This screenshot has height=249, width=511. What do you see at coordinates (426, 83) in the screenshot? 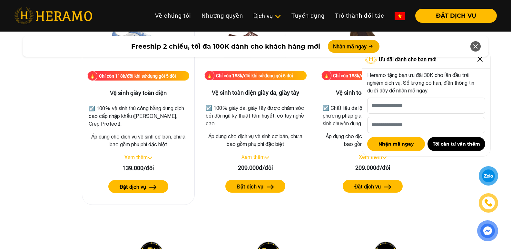
I see `p: Heramo tặng bạn ưu đãi 30K cho lần đầu trải nghiệm dịch vụ. Số lượng có hạn, điền thông tin dưới ...` at bounding box center [426, 83].